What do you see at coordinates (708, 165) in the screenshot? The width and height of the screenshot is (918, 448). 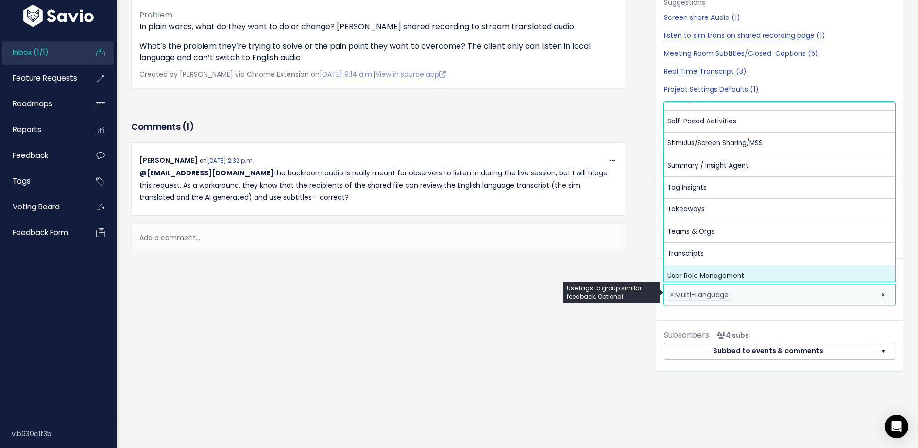 I see `span: Summary / Insight Agent` at bounding box center [708, 165].